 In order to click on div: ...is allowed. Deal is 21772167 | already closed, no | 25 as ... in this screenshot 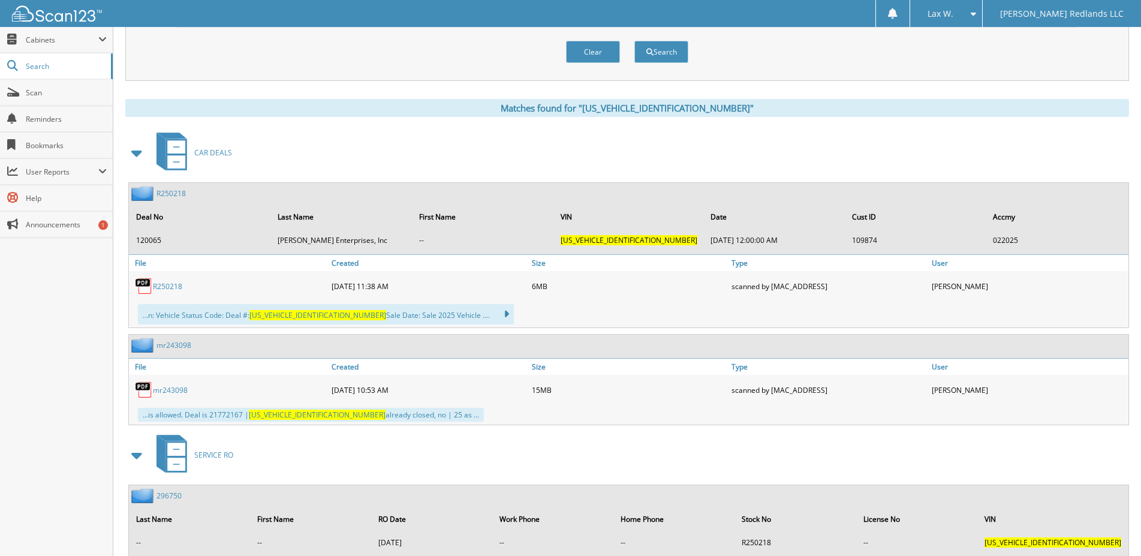, I will do `click(311, 414)`.